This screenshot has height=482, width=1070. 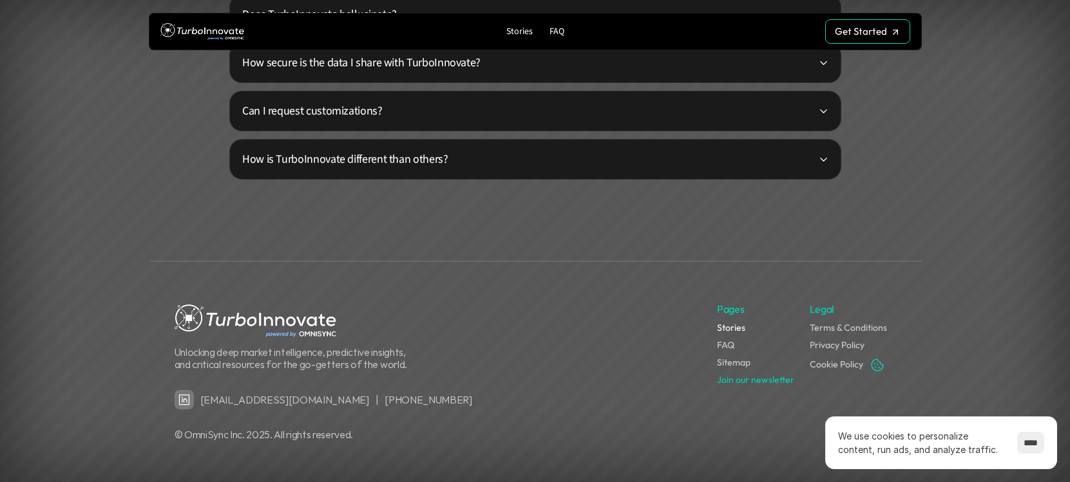 I want to click on a: Privacy Policy, so click(x=837, y=345).